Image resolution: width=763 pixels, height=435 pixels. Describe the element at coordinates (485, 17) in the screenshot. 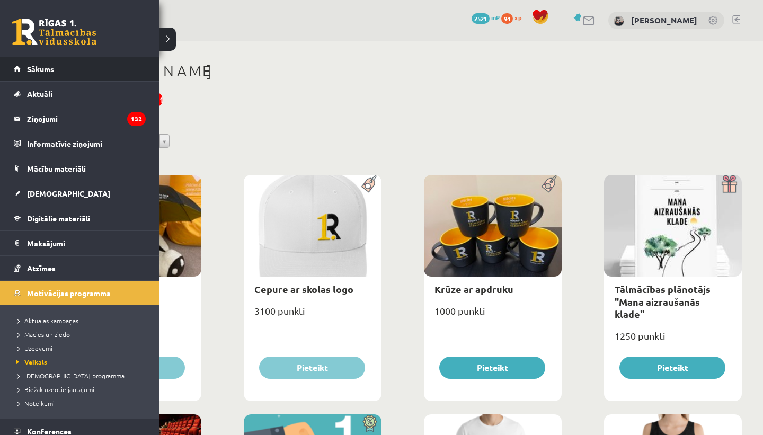

I see `a: 2521 mP` at that location.